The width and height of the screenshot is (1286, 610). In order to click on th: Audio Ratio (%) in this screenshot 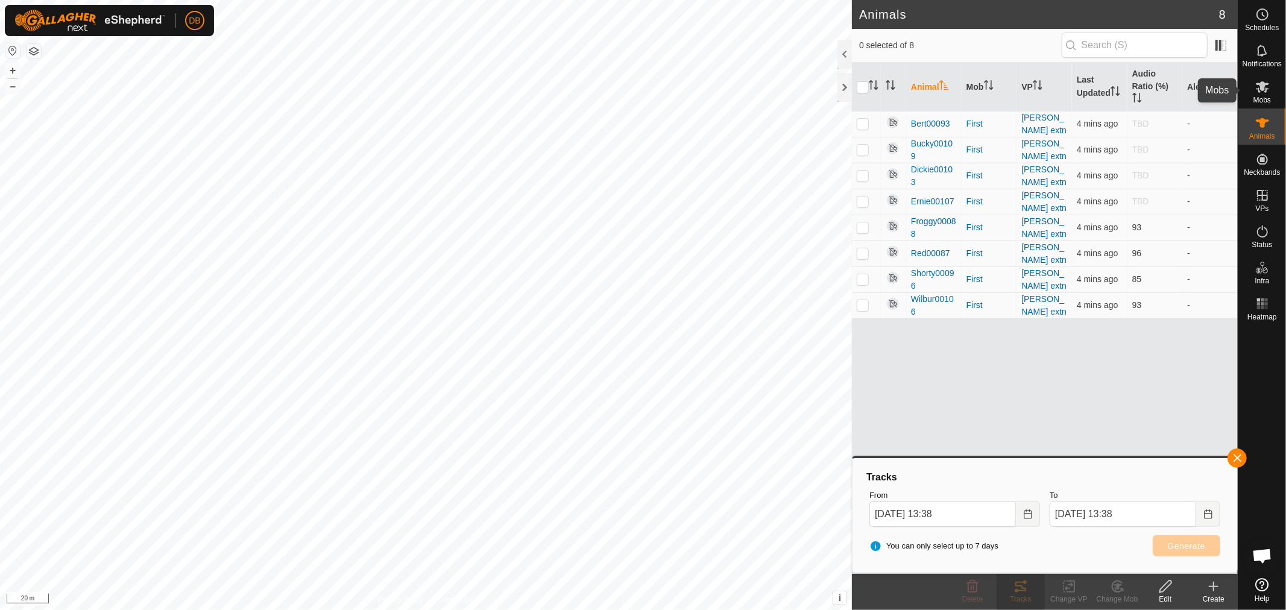, I will do `click(1155, 87)`.